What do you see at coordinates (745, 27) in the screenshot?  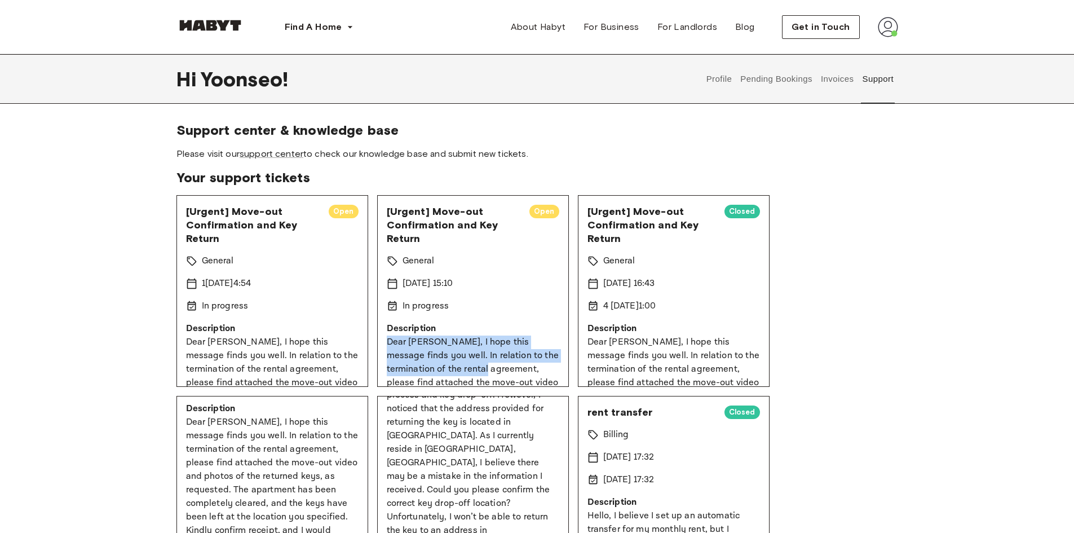 I see `a: Blog` at bounding box center [745, 27].